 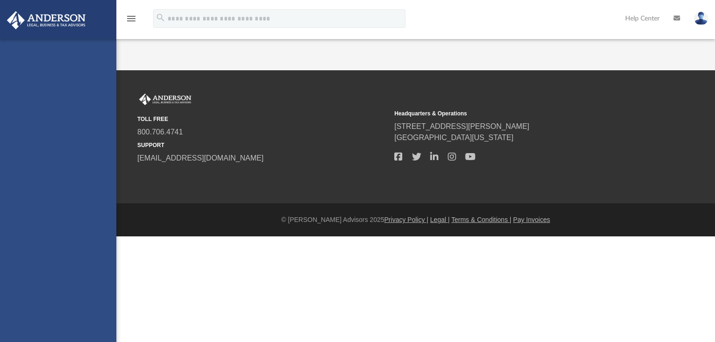 What do you see at coordinates (262, 145) in the screenshot?
I see `small: SUPPORT` at bounding box center [262, 145].